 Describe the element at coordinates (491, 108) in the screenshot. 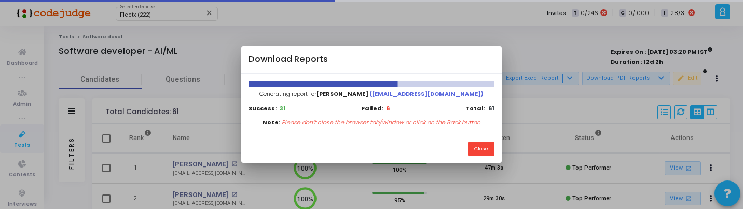

I see `b: 61` at that location.